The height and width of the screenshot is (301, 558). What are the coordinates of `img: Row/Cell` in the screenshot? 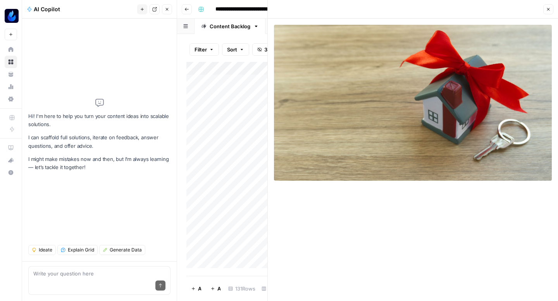 It's located at (412, 103).